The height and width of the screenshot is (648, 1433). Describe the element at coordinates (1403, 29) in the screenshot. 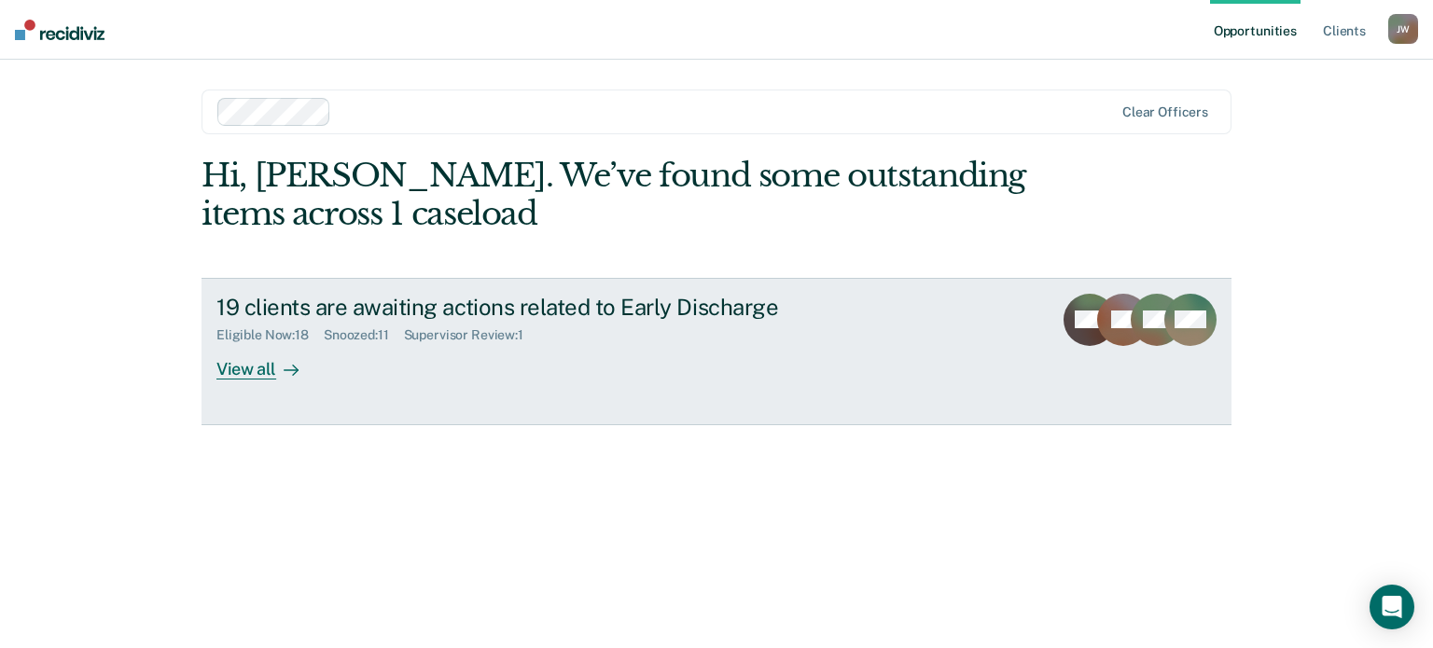

I see `div: J W` at that location.